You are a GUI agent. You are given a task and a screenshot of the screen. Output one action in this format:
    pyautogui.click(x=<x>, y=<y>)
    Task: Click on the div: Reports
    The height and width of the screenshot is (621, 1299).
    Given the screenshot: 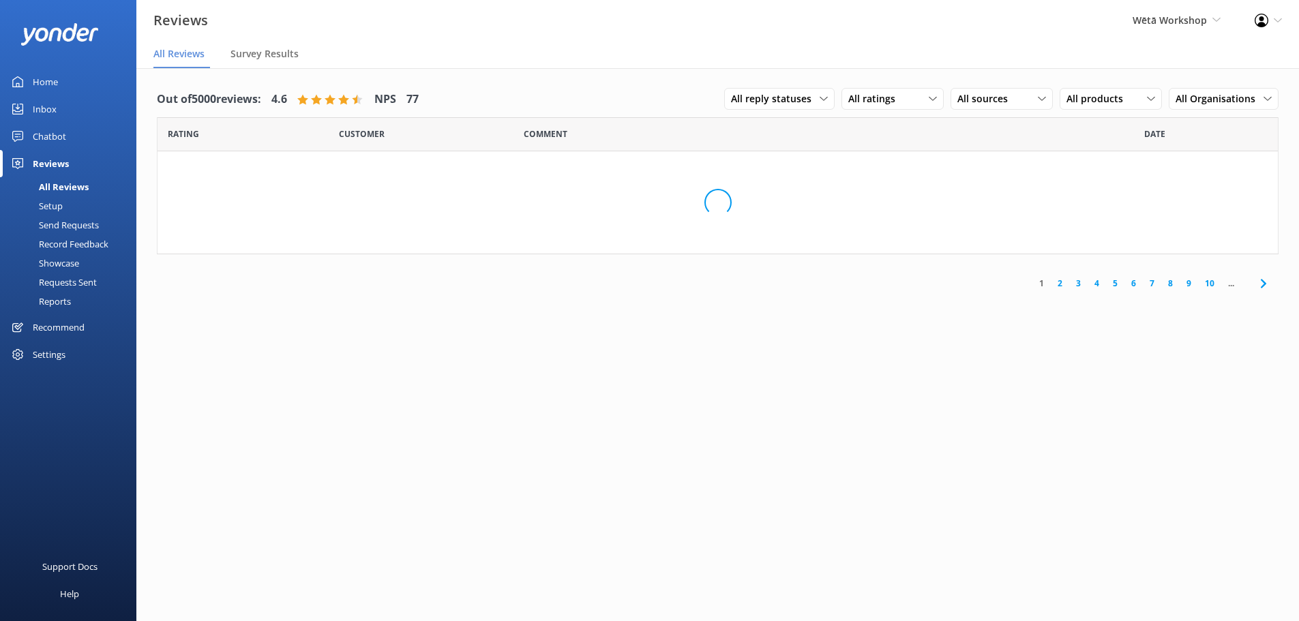 What is the action you would take?
    pyautogui.click(x=40, y=301)
    